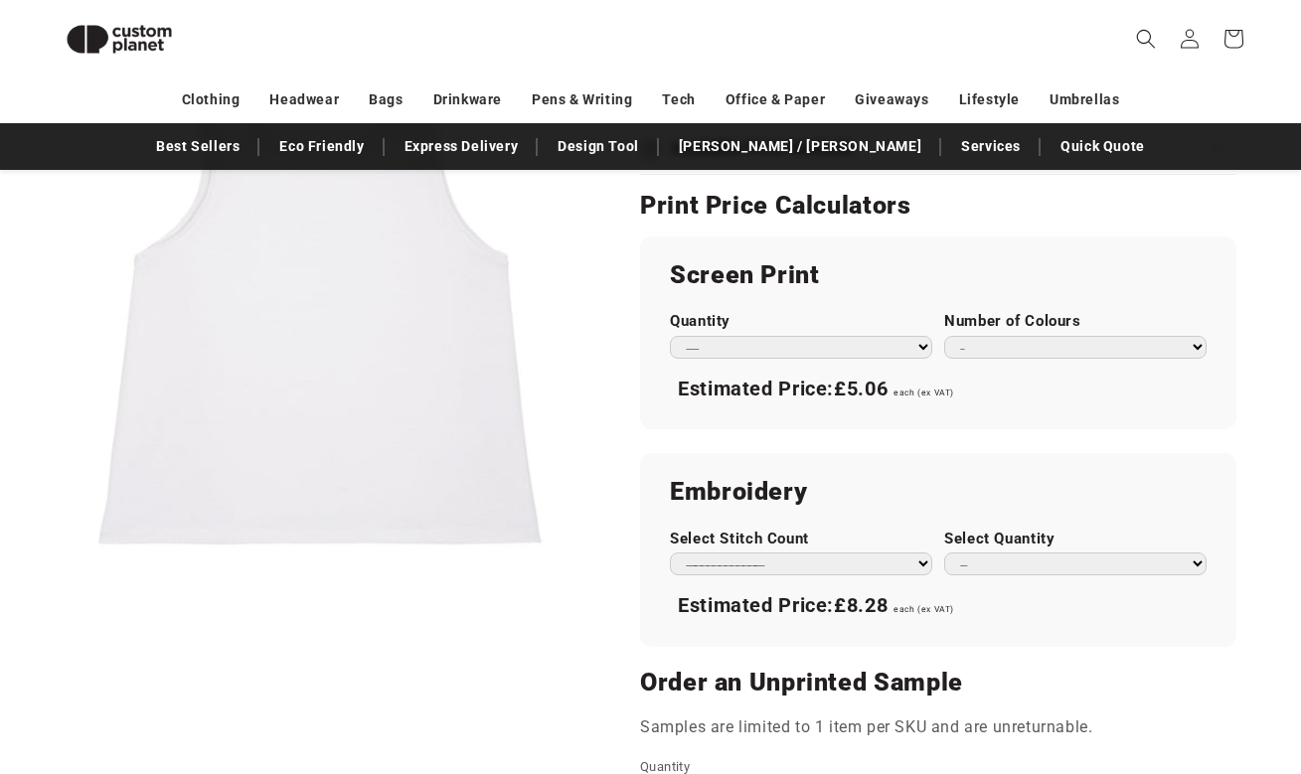  What do you see at coordinates (304, 99) in the screenshot?
I see `a: Headwear` at bounding box center [304, 99].